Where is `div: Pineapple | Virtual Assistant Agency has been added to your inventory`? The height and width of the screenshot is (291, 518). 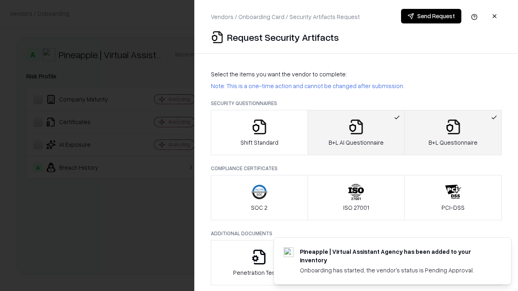
div: Pineapple | Virtual Assistant Agency has been added to your inventory is located at coordinates (396, 256).